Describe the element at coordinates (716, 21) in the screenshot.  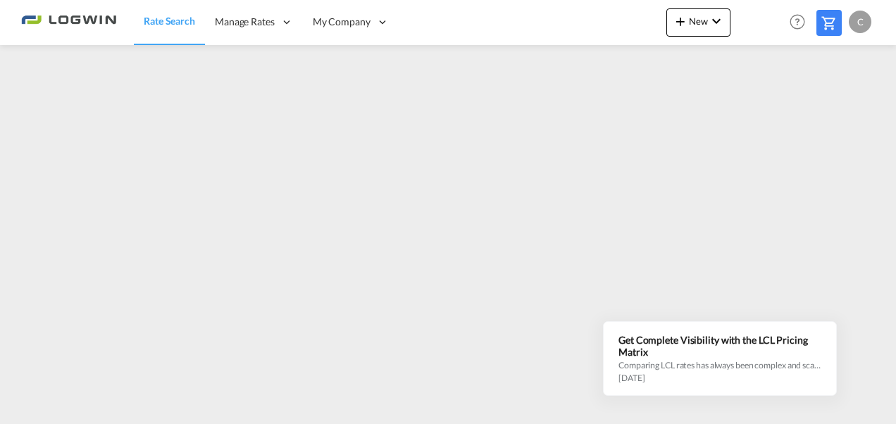
I see `md-icon: icon-chevron-down` at that location.